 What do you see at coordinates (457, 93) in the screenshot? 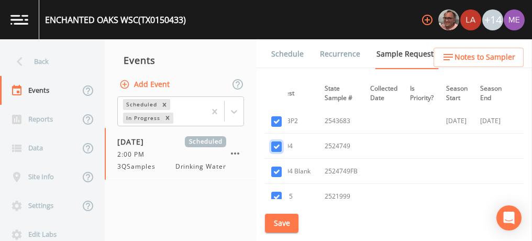
I see `th: Season Start` at bounding box center [457, 93].